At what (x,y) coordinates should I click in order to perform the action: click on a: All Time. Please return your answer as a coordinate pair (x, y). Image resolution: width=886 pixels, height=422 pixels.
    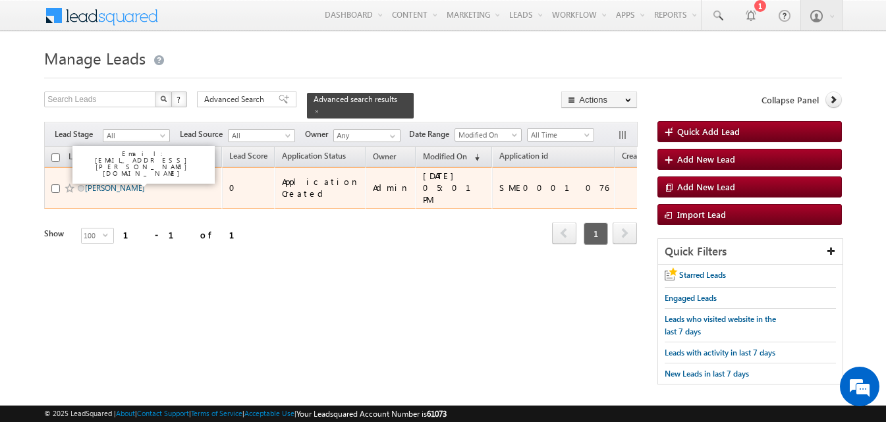
    Looking at the image, I should click on (561, 135).